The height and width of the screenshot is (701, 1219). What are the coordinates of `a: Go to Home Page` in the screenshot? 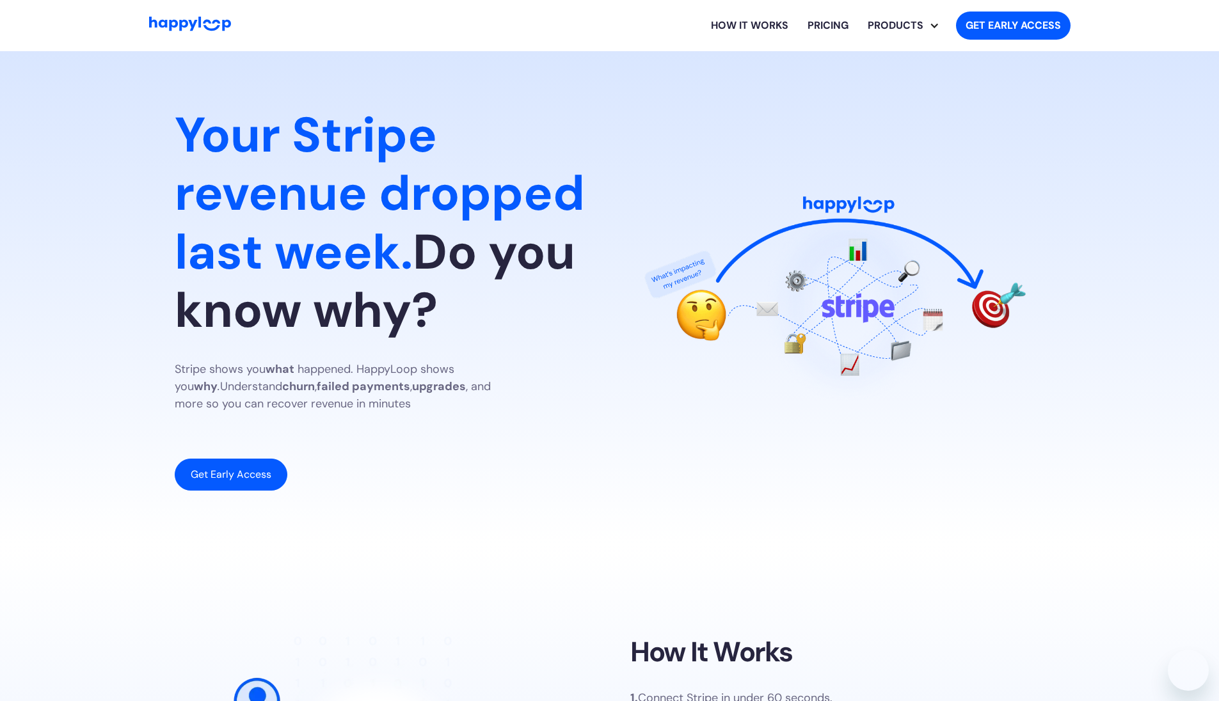 It's located at (190, 26).